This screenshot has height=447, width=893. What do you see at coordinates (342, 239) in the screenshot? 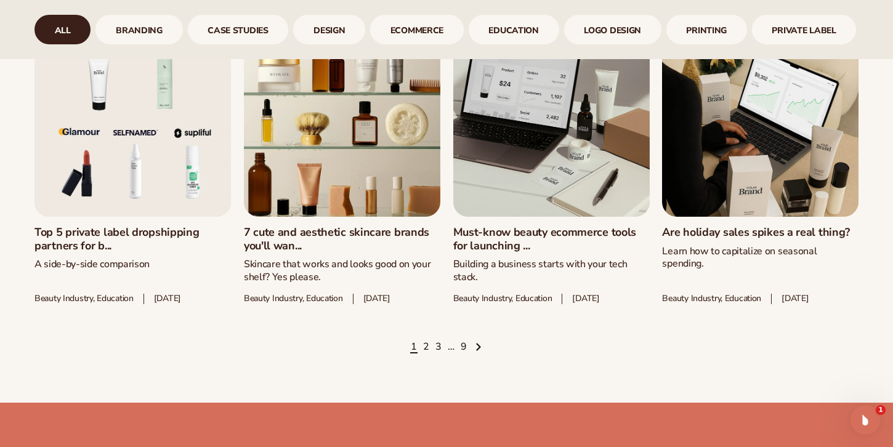
I see `a: 7 cute and aesthetic skincare brands you'll wan...` at bounding box center [342, 239].